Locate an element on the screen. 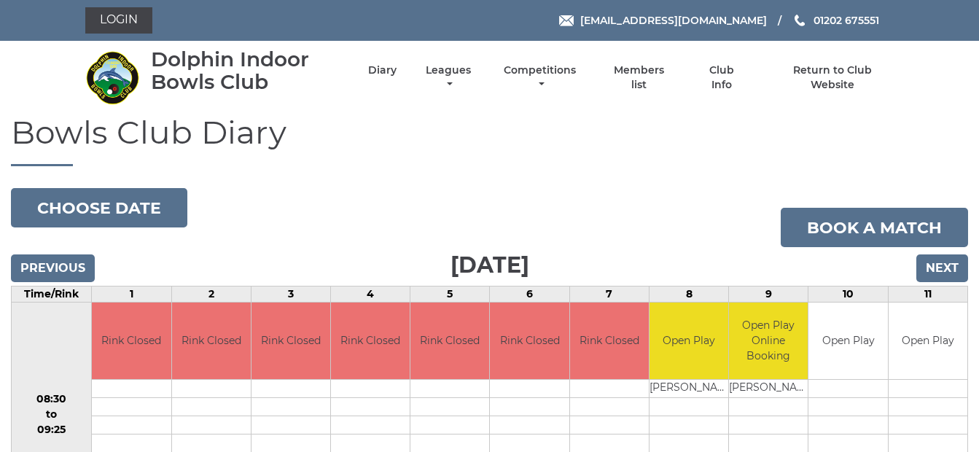 Image resolution: width=979 pixels, height=452 pixels. input: Next is located at coordinates (942, 268).